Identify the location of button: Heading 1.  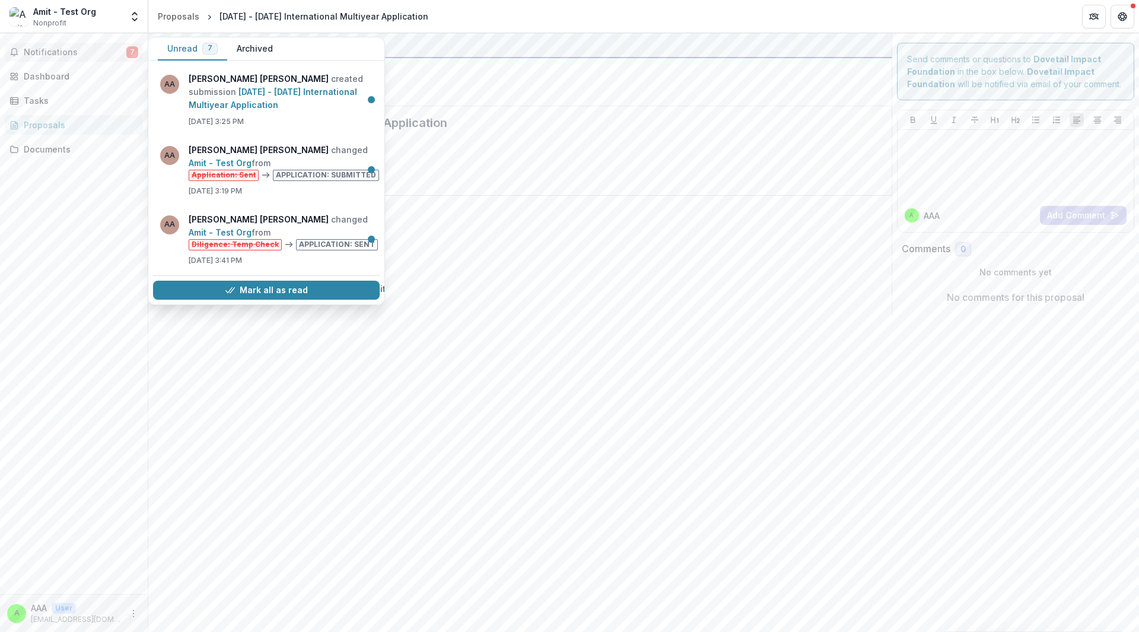
(995, 120).